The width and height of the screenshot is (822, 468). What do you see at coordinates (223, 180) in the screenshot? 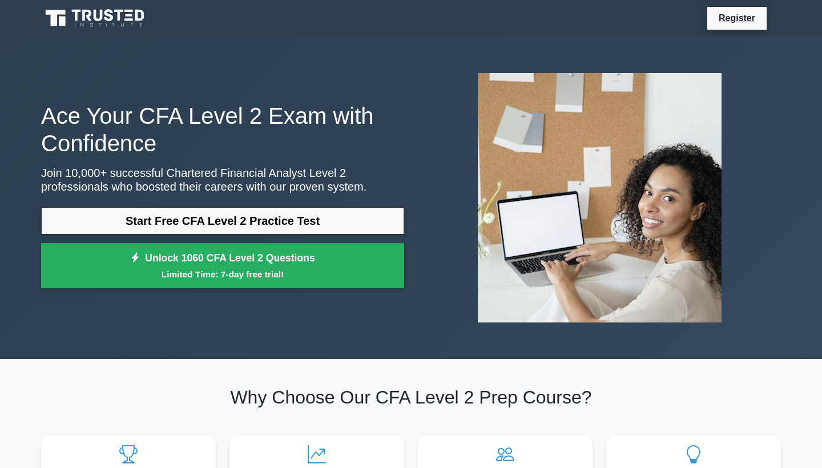
I see `p: Join 10,000+ successful Chartered Financial Analyst Level 2 professionals who boosted their caree...` at bounding box center [223, 180].